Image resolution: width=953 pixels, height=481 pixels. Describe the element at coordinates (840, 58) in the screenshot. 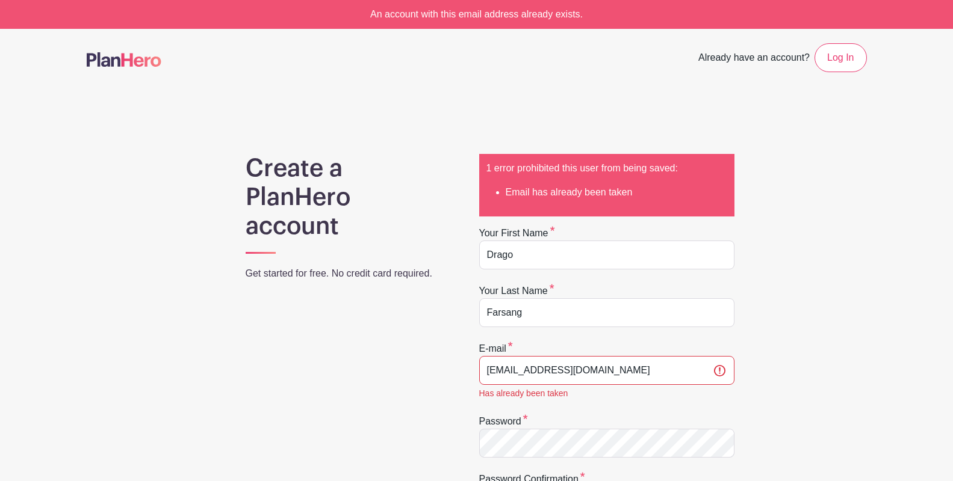

I see `a: Log In` at that location.